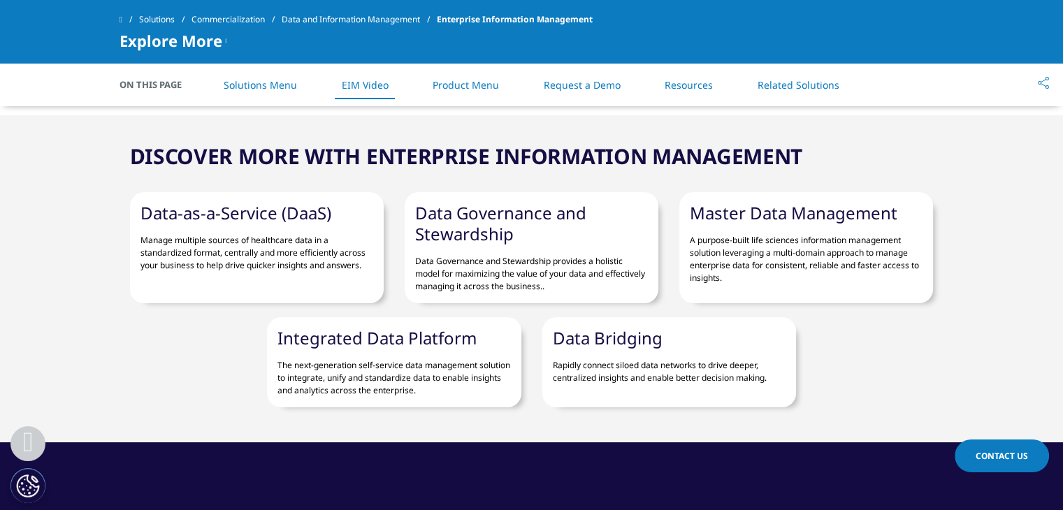 The height and width of the screenshot is (510, 1063). What do you see at coordinates (798, 85) in the screenshot?
I see `a: Related Solutions` at bounding box center [798, 85].